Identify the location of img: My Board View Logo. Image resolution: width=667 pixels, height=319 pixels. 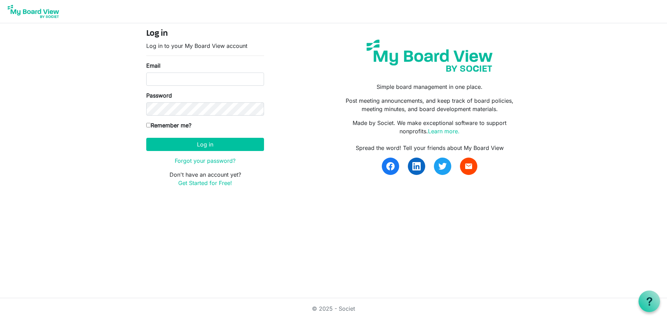
(33, 11).